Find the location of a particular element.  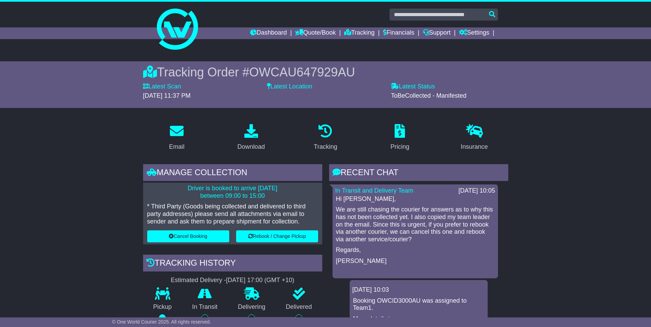

a: Financials is located at coordinates (398, 33).